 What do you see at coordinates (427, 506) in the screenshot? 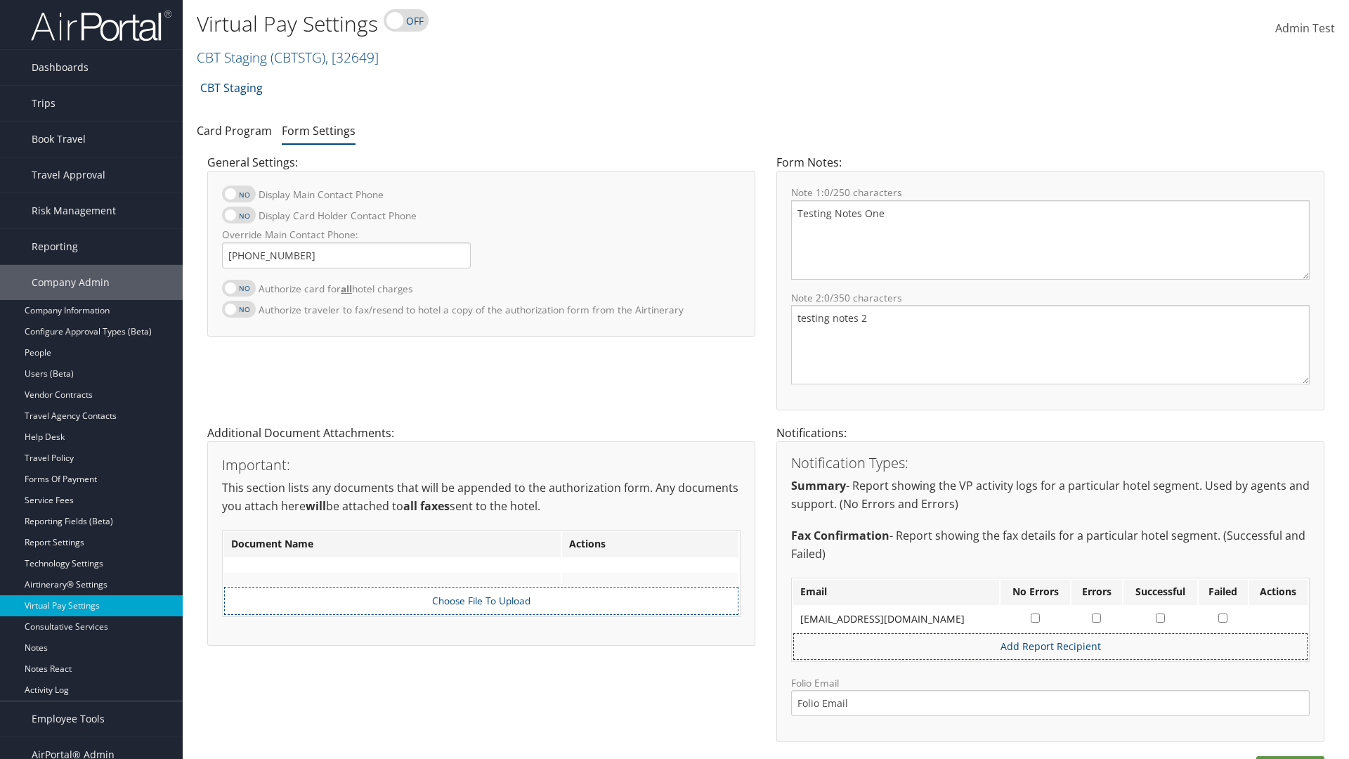
I see `strong: all faxes` at bounding box center [427, 506].